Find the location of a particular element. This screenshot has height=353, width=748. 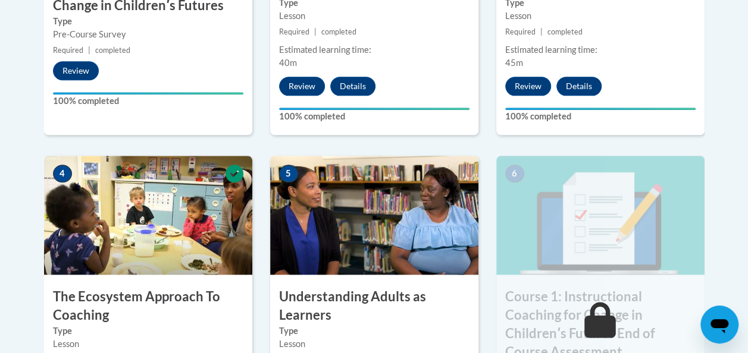

h3: Understanding Adults as Learners is located at coordinates (374, 306).